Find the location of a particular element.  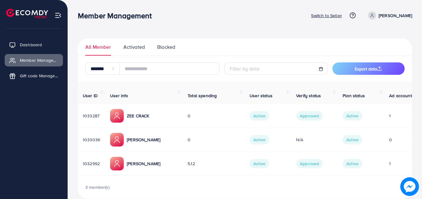

span: Activated is located at coordinates (134, 47).